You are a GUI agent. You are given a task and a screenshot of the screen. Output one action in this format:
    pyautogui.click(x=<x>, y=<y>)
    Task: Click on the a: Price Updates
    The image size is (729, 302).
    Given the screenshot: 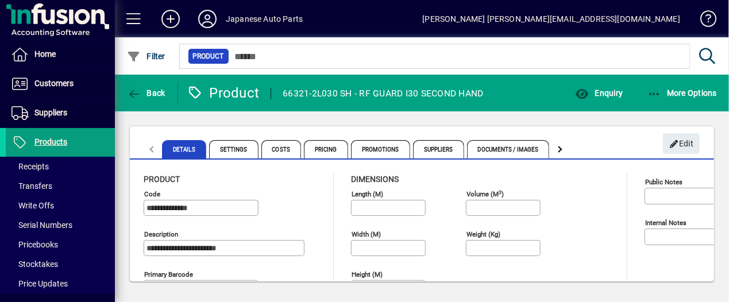 What is the action you would take?
    pyautogui.click(x=60, y=284)
    